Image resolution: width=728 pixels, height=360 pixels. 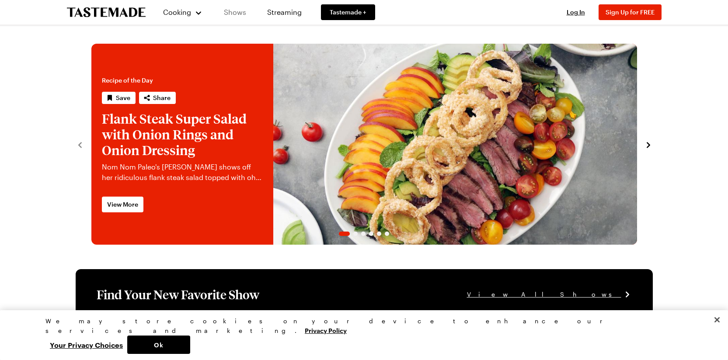 I want to click on span: Share, so click(x=162, y=98).